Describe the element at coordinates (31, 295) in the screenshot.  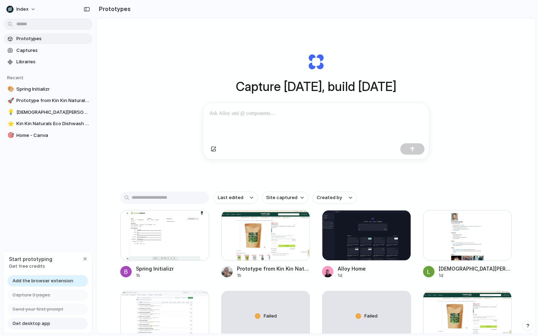
I see `span: Capture 3 pages` at that location.